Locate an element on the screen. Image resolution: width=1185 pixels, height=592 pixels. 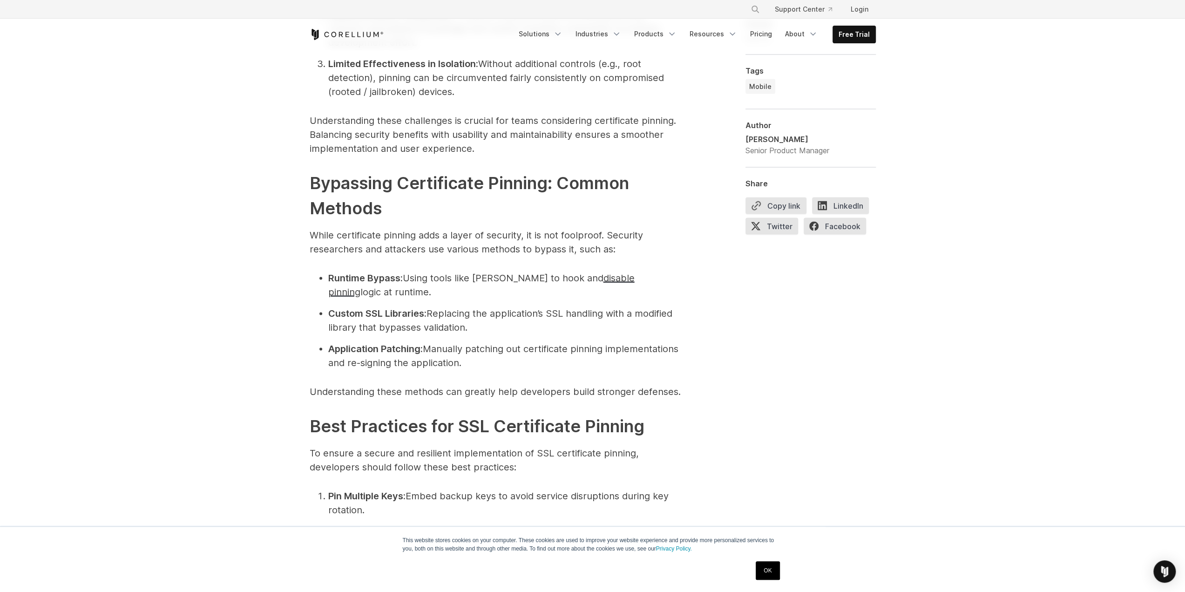
a: Industries is located at coordinates (598, 34).